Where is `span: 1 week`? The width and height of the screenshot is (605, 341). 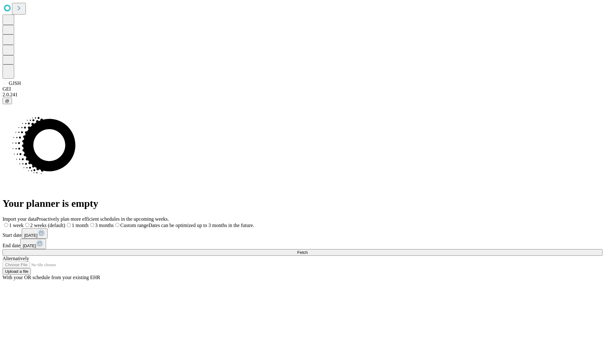 span: 1 week is located at coordinates (16, 225).